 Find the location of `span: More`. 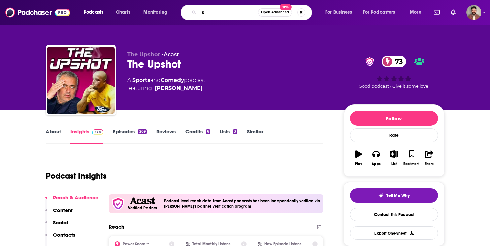

span: More is located at coordinates (415, 12).